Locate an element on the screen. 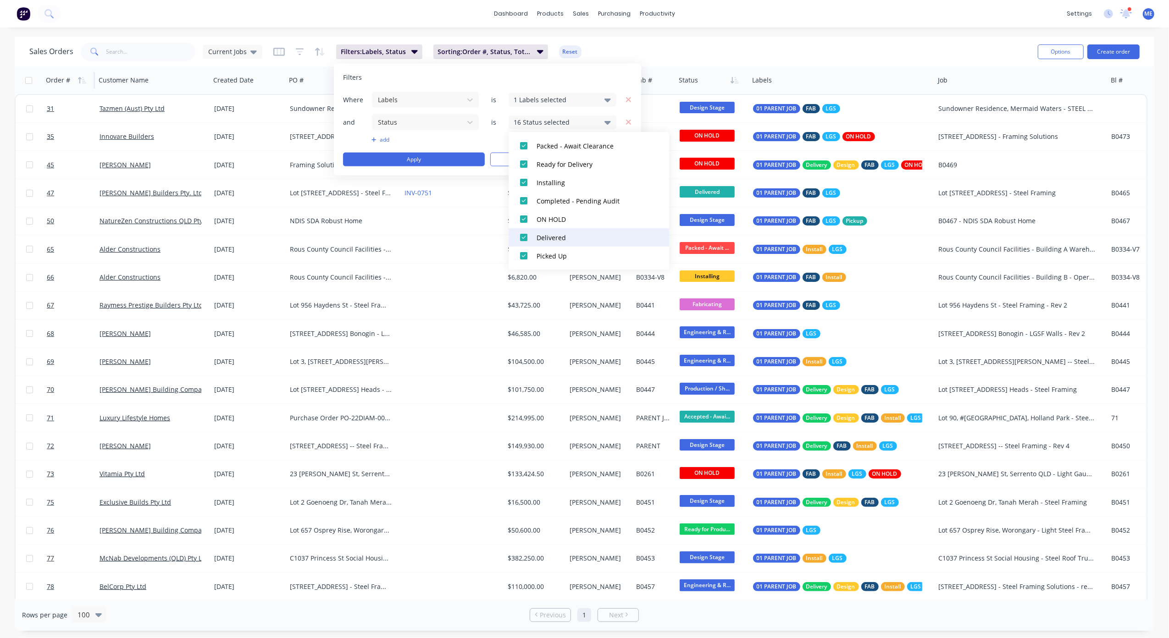  span: Packed - Await ... is located at coordinates (707, 248).